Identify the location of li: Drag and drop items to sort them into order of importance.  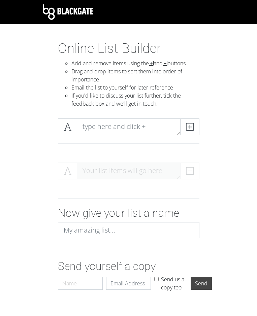
(135, 75).